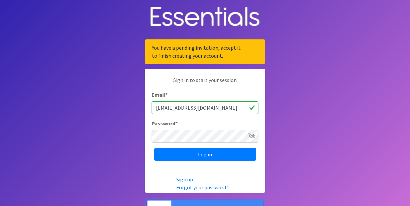 The width and height of the screenshot is (410, 206). I want to click on a: Sign up, so click(185, 180).